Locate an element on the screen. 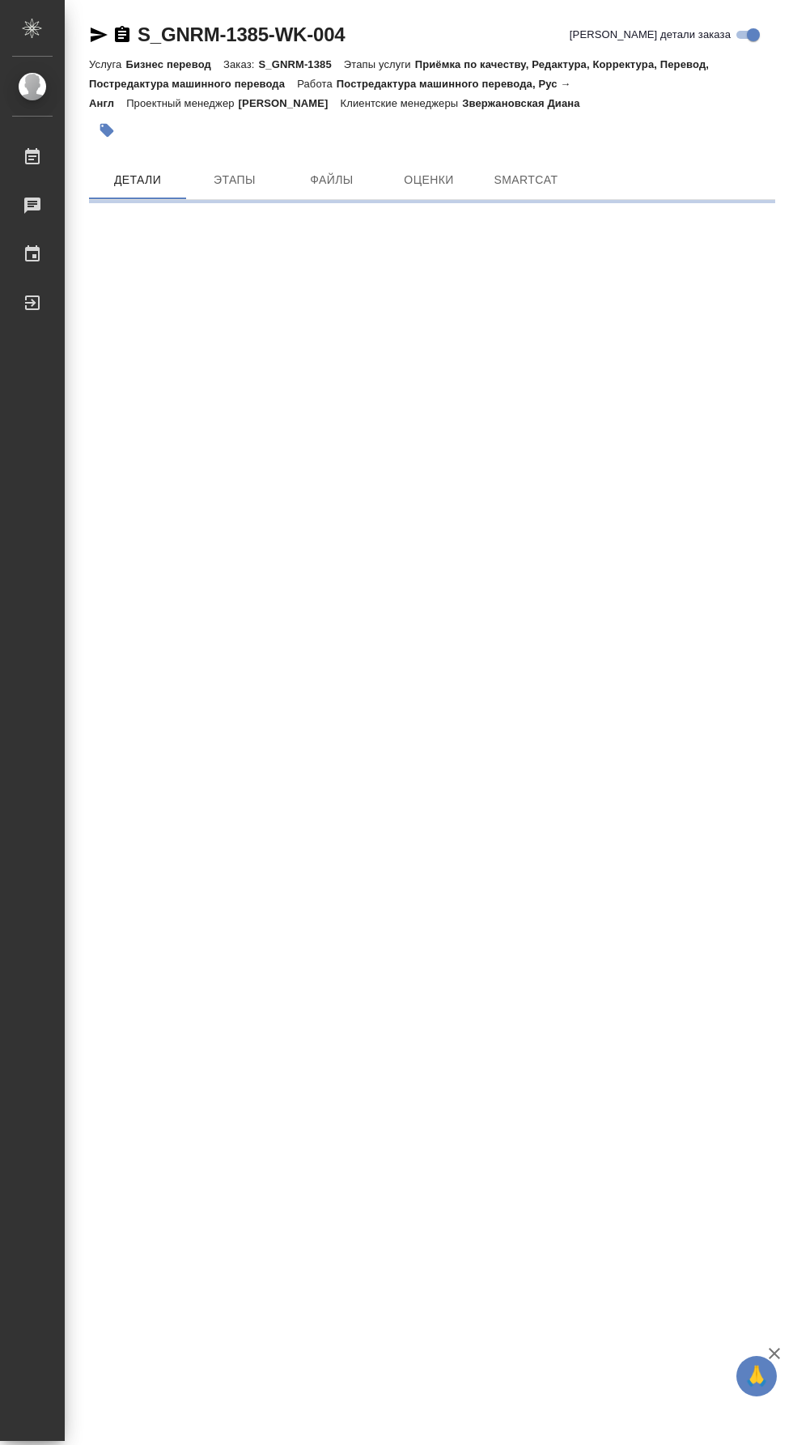  span: SmartCat is located at coordinates (526, 180).